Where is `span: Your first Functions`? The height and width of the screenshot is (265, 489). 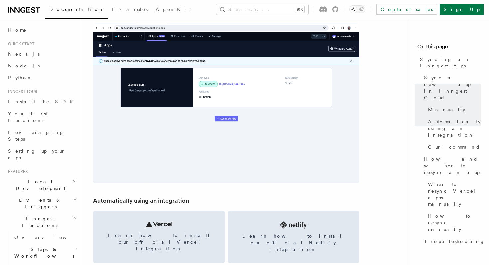
span: Your first Functions is located at coordinates (28, 117).